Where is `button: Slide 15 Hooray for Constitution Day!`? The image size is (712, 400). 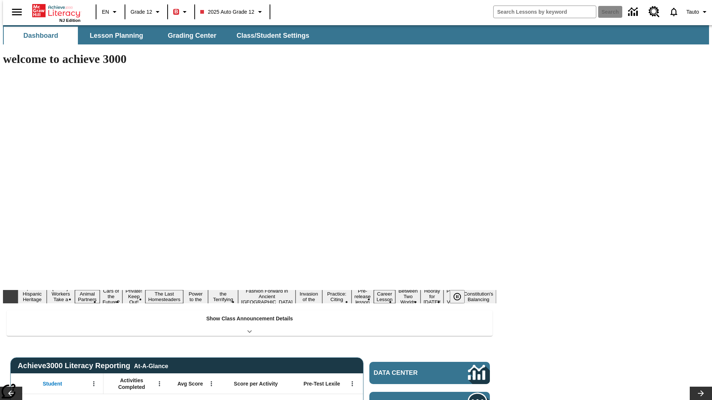
button: Slide 15 Hooray for Constitution Day! is located at coordinates (432, 296).